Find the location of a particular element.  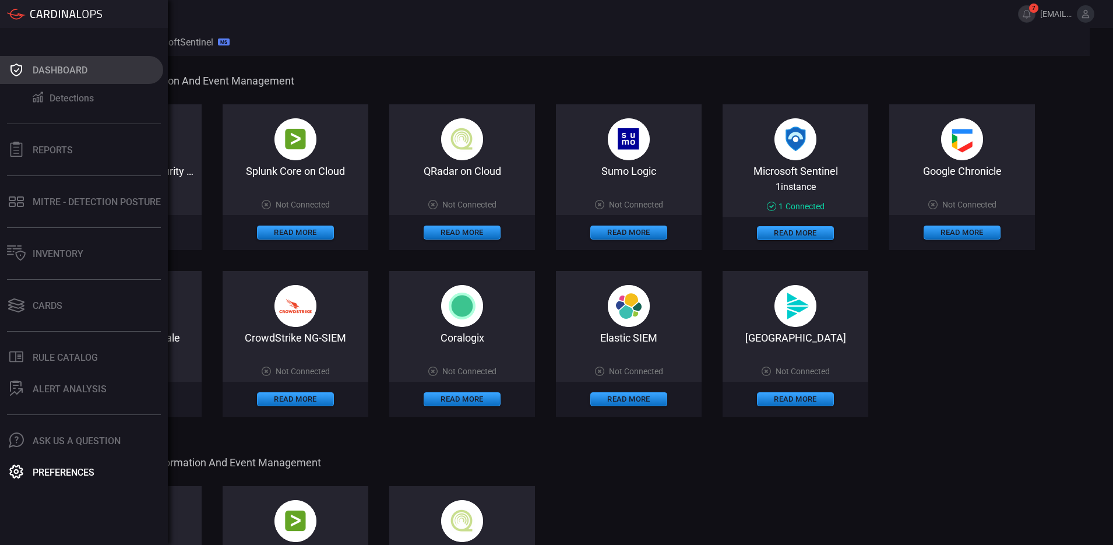

span: 1 instance is located at coordinates (795, 186).